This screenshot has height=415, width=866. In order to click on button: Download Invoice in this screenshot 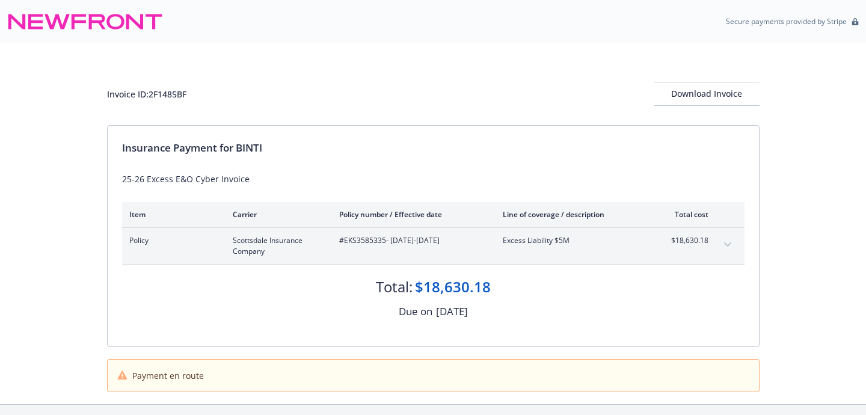, I will do `click(707, 94)`.